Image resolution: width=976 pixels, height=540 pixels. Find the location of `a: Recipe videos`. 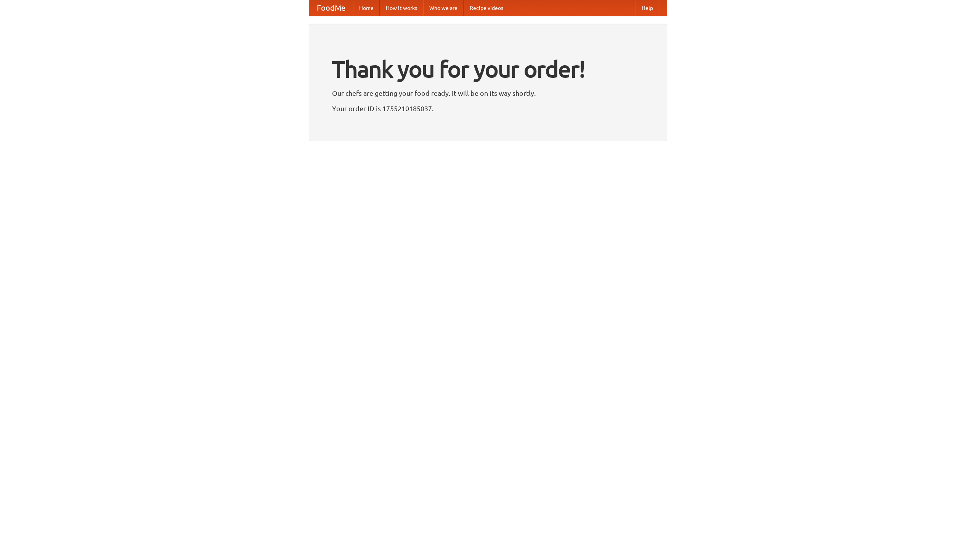

a: Recipe videos is located at coordinates (487, 8).